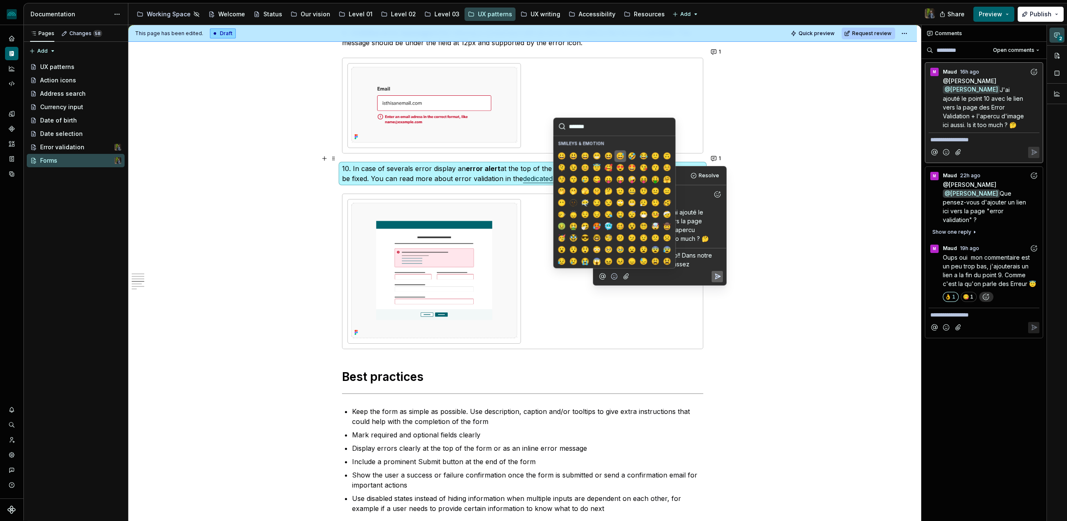  I want to click on img: 418c6d47-6da6-4103-8b13-b5999f8989a1.png, so click(12, 14).